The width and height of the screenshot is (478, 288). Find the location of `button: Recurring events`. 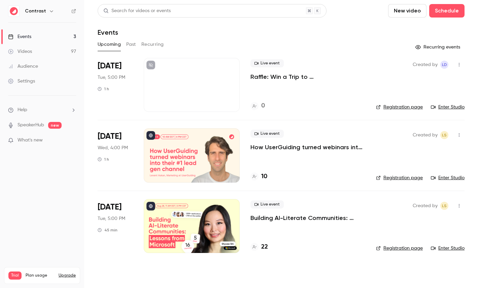

button: Recurring events is located at coordinates (438, 47).